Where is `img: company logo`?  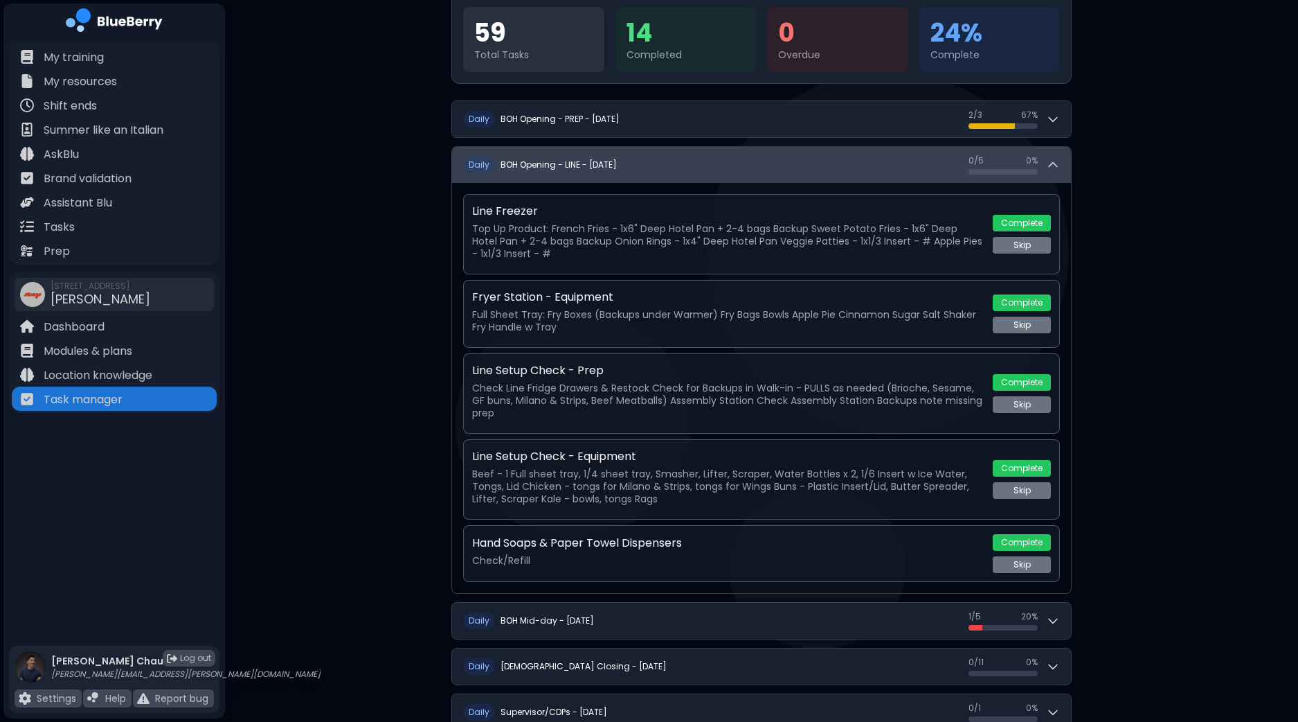
img: company logo is located at coordinates (114, 22).